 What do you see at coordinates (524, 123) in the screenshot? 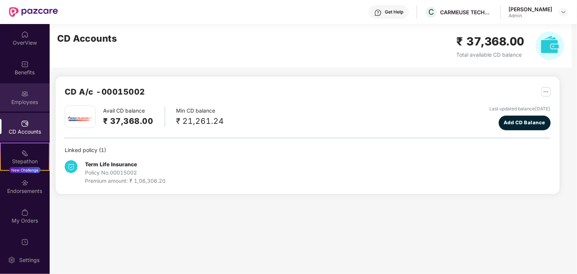
I see `span: Add CD Balance` at bounding box center [524, 123].